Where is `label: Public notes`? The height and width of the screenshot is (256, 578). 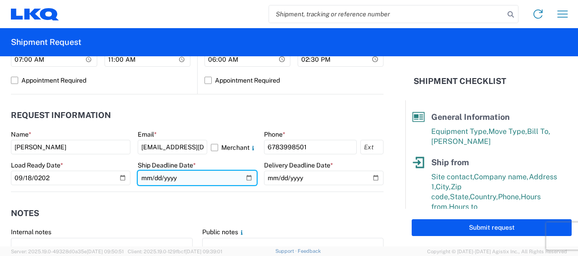 label: Public notes is located at coordinates (224, 232).